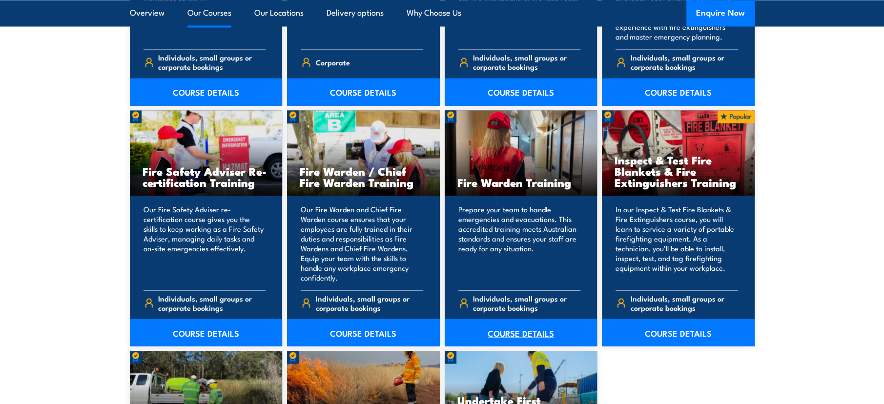 The width and height of the screenshot is (884, 404). I want to click on p: In our Inspect & Test Fire Blankets & Fire Extinguishers course, you will learn to service a vari..., so click(677, 243).